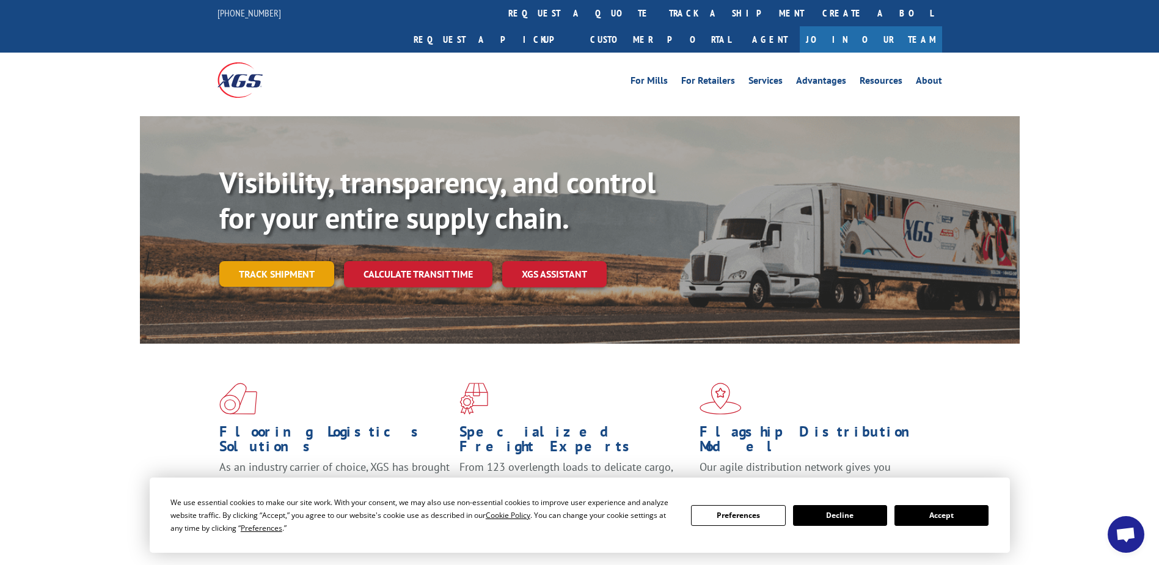 This screenshot has width=1159, height=565. What do you see at coordinates (708, 83) in the screenshot?
I see `a: For Retailers` at bounding box center [708, 83].